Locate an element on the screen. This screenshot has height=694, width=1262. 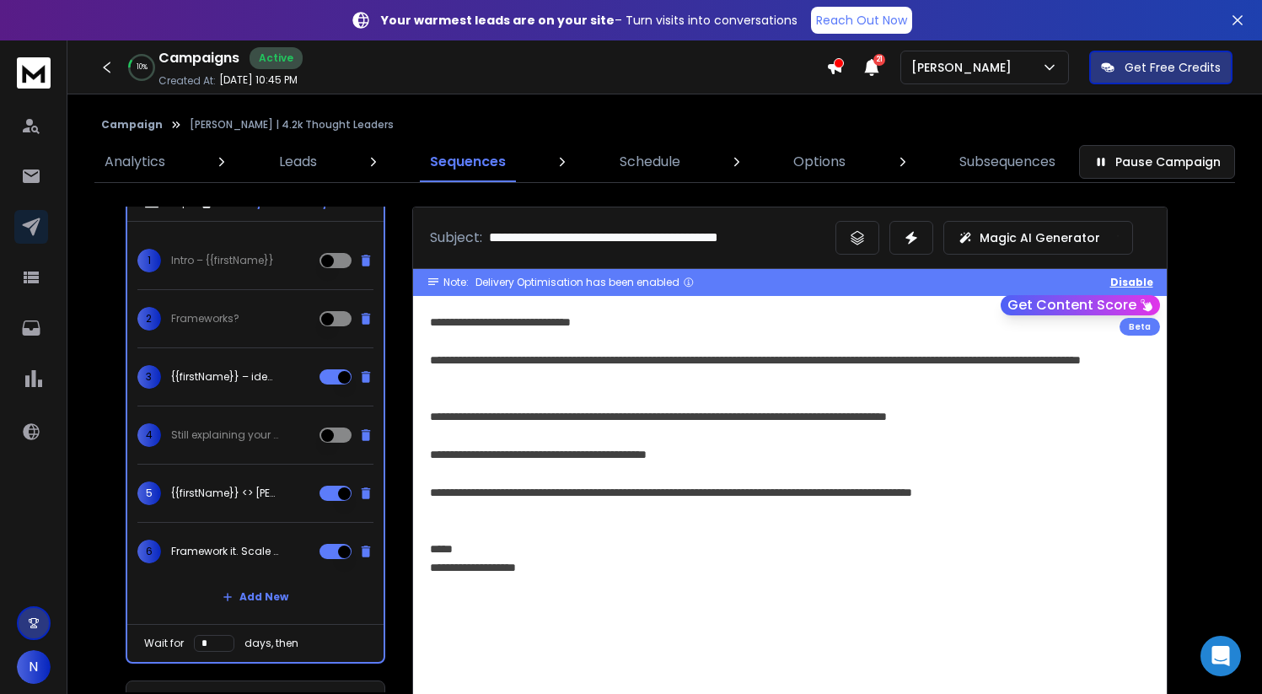
div: Active is located at coordinates (276, 58).